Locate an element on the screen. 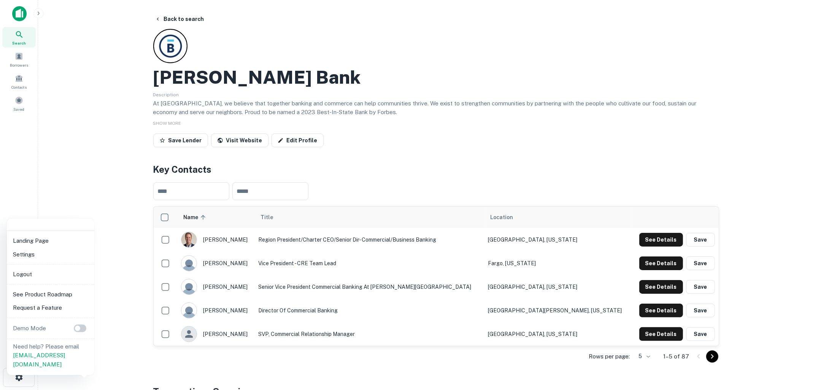  div: Chat Widget is located at coordinates (815, 347).